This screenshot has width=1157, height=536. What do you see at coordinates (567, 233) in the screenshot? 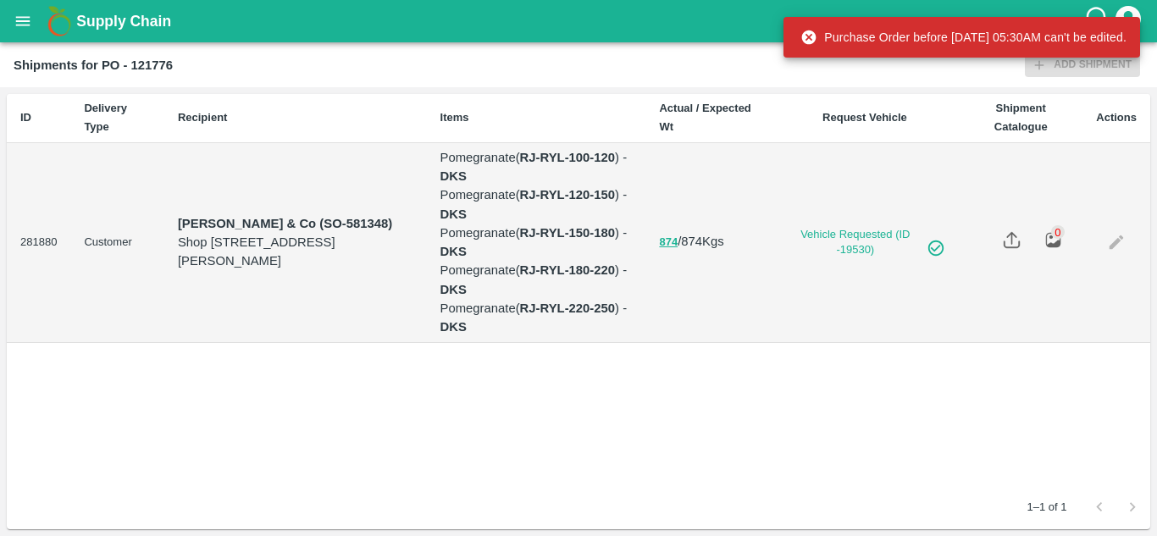
I see `b: RJ-RYL-150-180` at bounding box center [567, 233].